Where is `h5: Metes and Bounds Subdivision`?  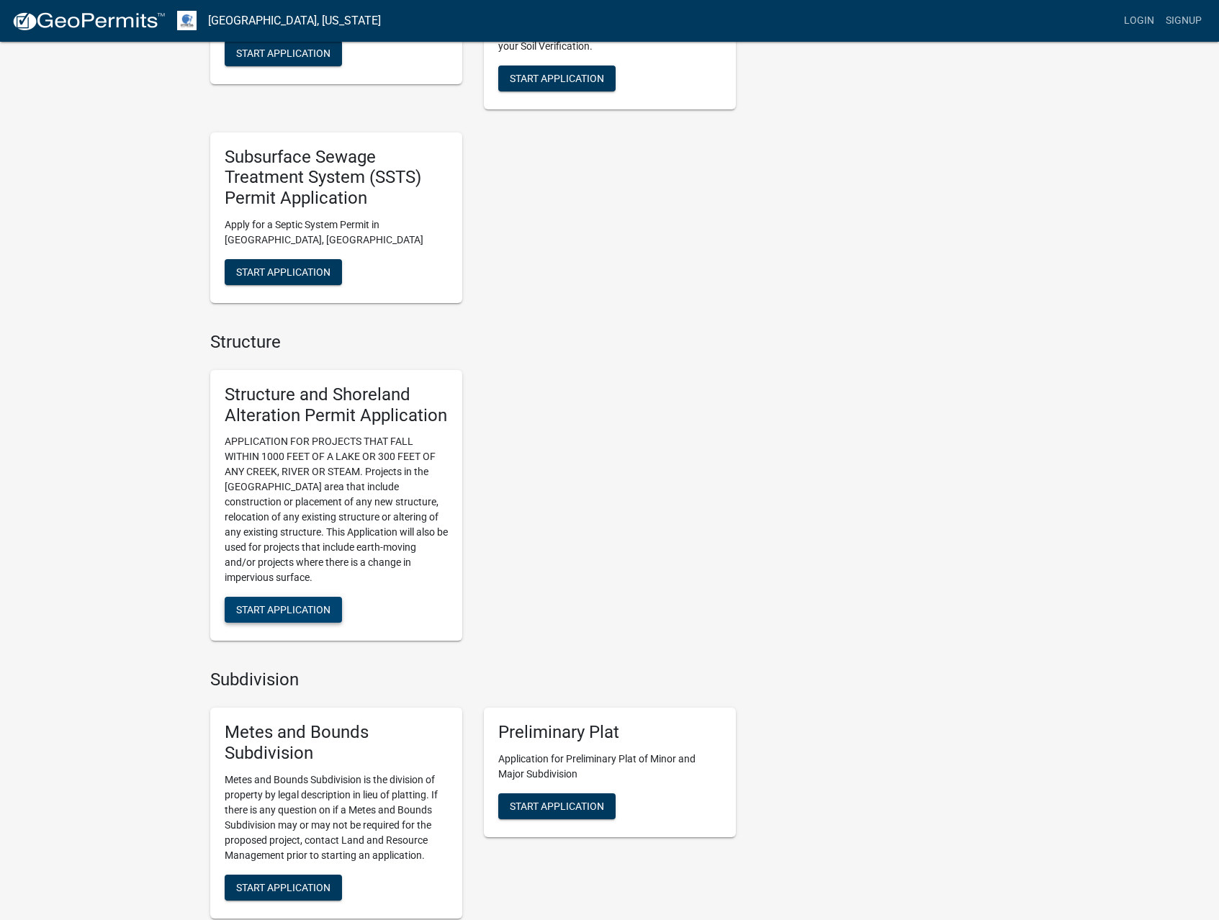
h5: Metes and Bounds Subdivision is located at coordinates (336, 743).